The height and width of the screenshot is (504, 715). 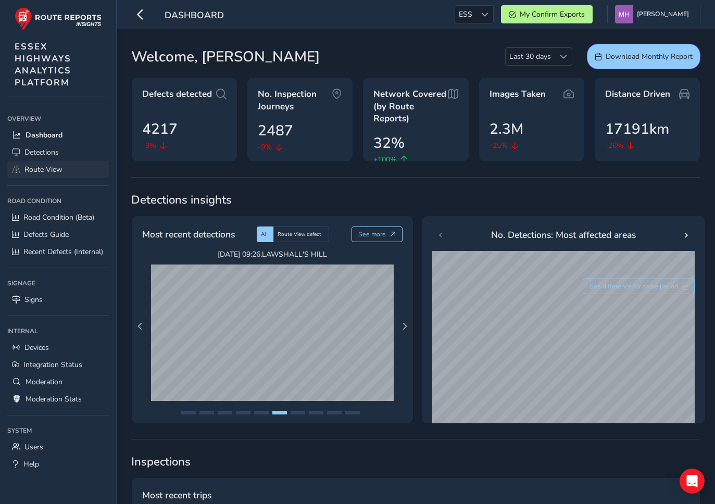 What do you see at coordinates (58, 299) in the screenshot?
I see `a: Signs` at bounding box center [58, 299].